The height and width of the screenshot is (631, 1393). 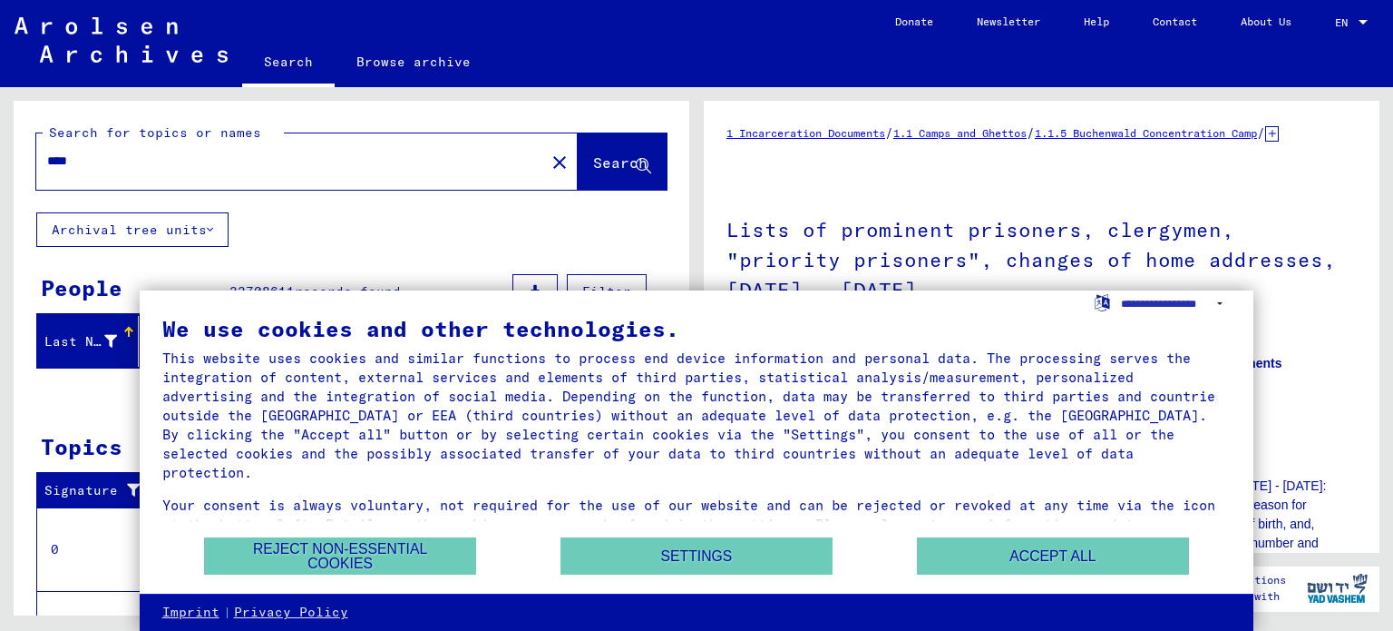 I want to click on button: Search, so click(x=622, y=161).